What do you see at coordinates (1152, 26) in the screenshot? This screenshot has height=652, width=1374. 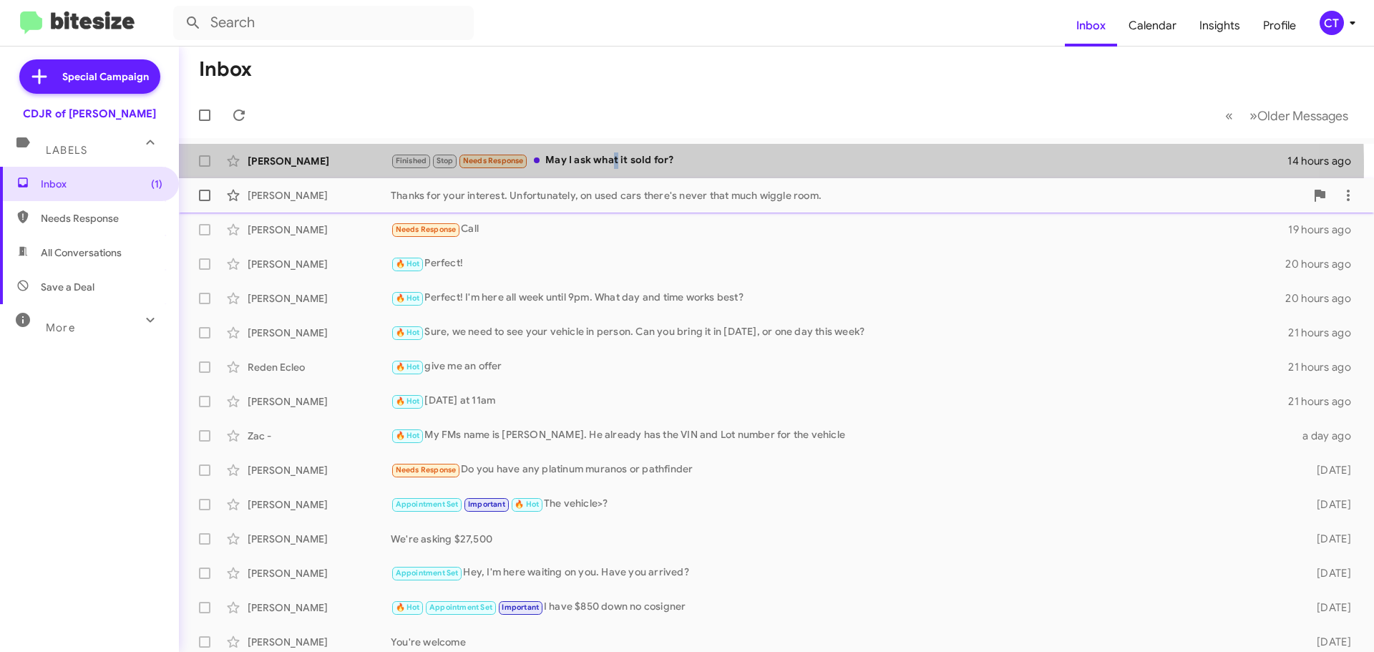 I see `span: Calendar` at bounding box center [1152, 26].